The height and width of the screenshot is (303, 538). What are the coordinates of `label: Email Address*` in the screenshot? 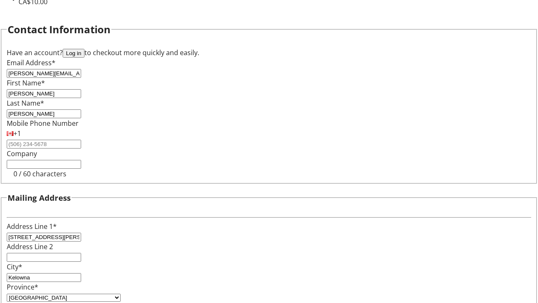 It's located at (31, 63).